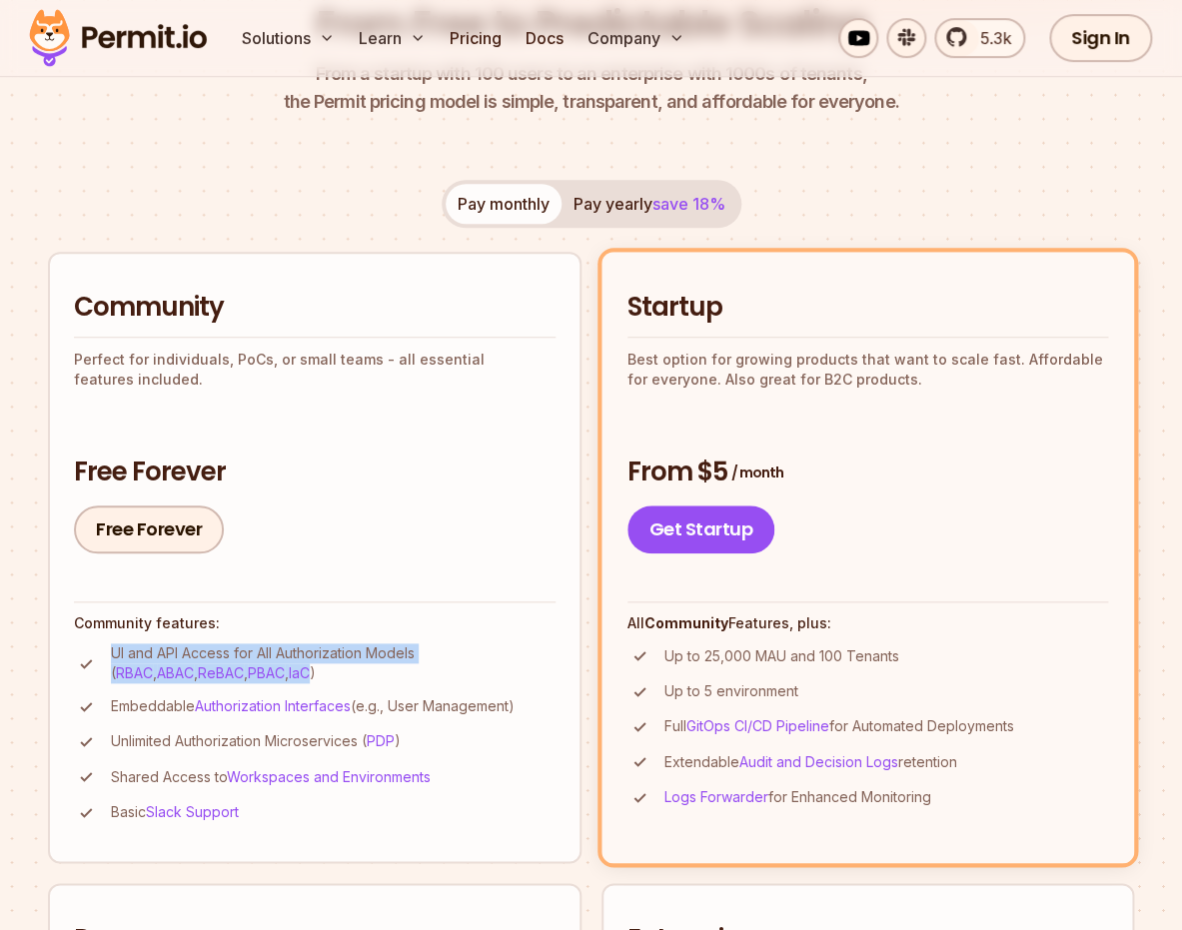 The width and height of the screenshot is (1182, 930). I want to click on p: for Enhanced Monitoring, so click(797, 797).